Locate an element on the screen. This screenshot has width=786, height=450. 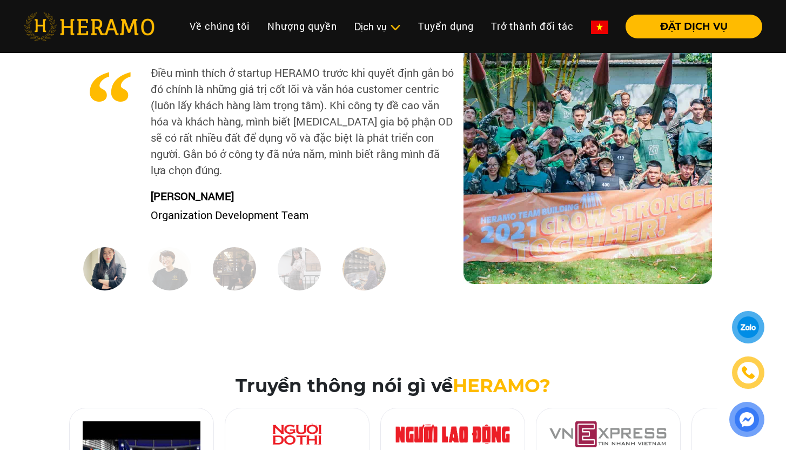
span: HERAMO? is located at coordinates (502, 385).